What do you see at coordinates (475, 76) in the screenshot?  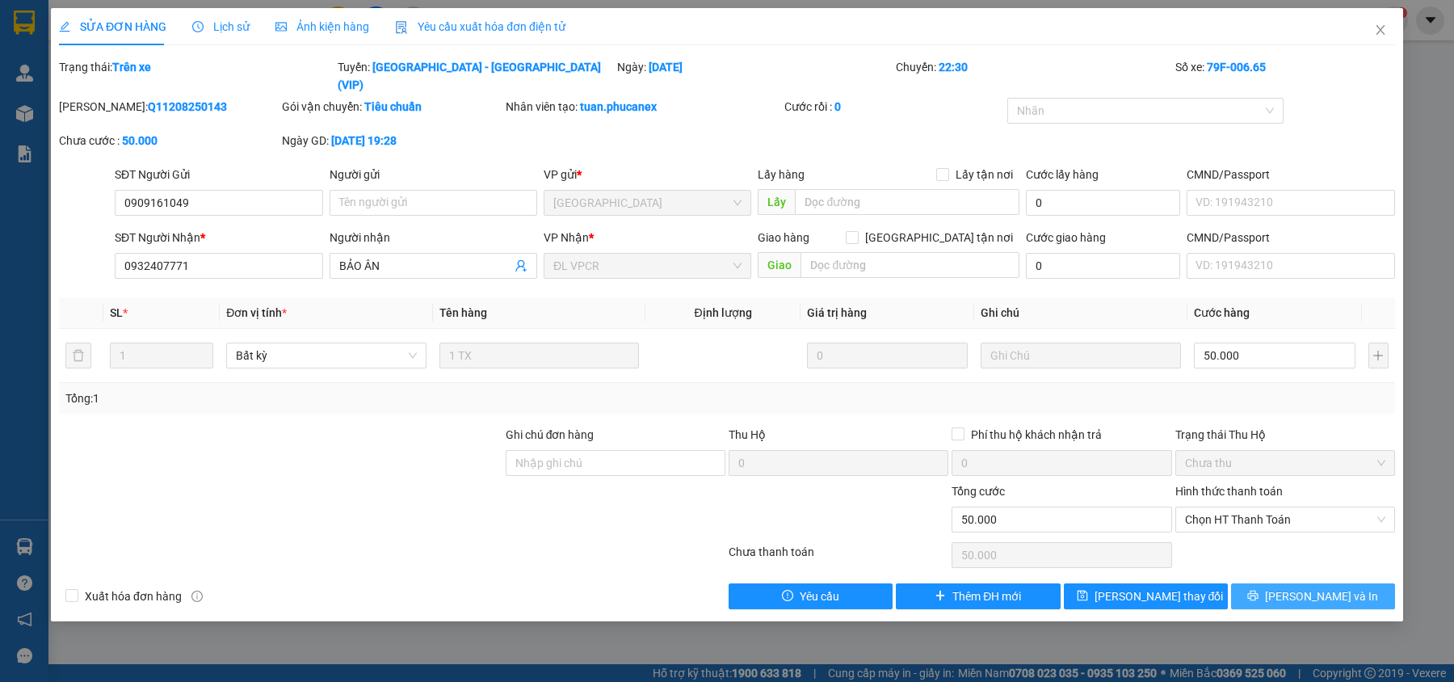 I see `div: Tuyến:` at bounding box center [475, 76].